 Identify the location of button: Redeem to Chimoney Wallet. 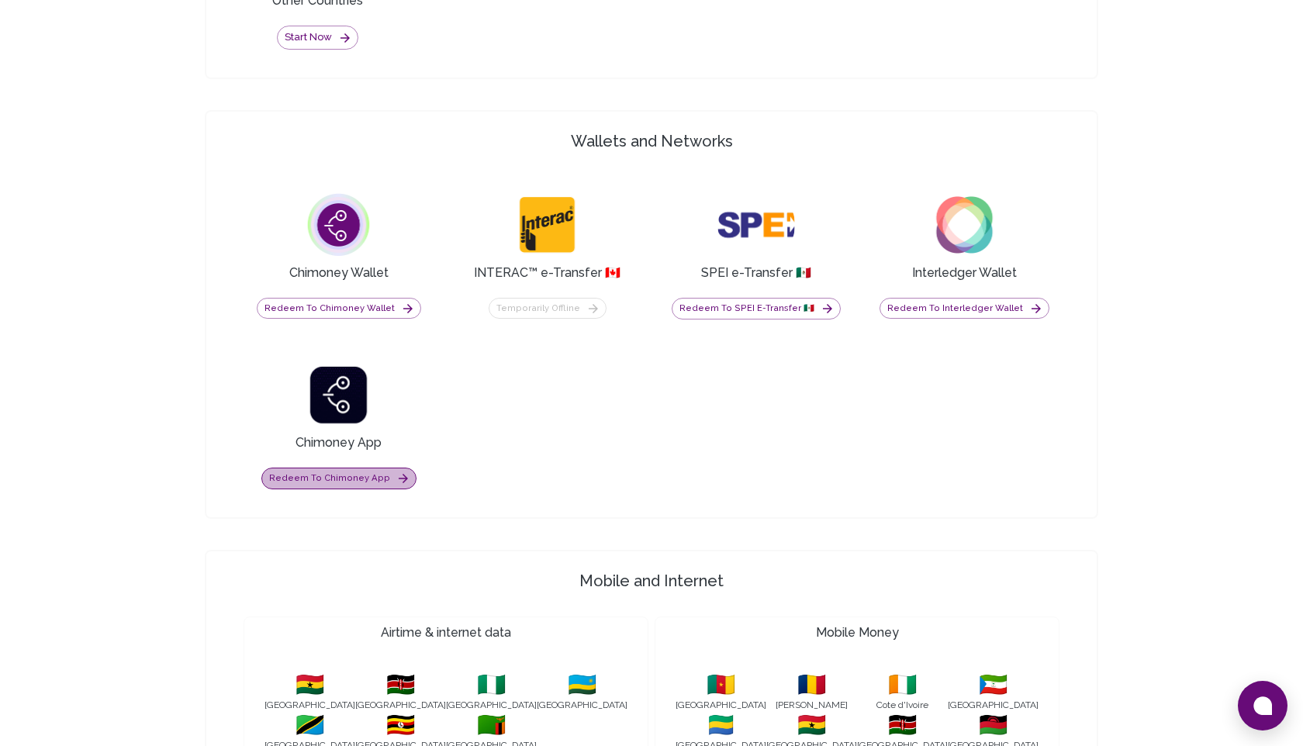
(339, 309).